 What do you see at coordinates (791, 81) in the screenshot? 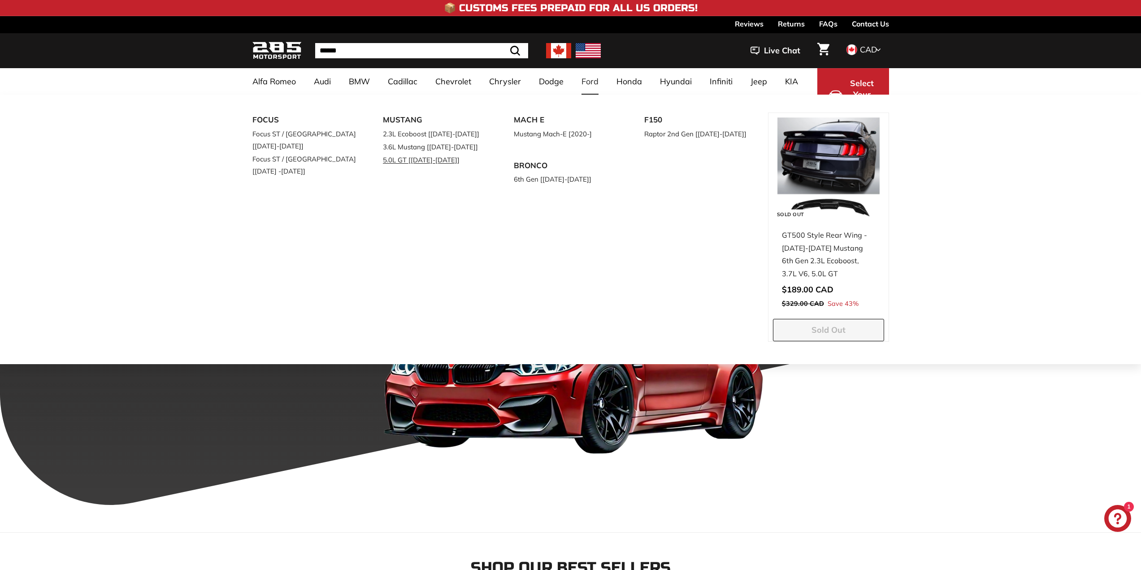
I see `a: KIA` at bounding box center [791, 81].